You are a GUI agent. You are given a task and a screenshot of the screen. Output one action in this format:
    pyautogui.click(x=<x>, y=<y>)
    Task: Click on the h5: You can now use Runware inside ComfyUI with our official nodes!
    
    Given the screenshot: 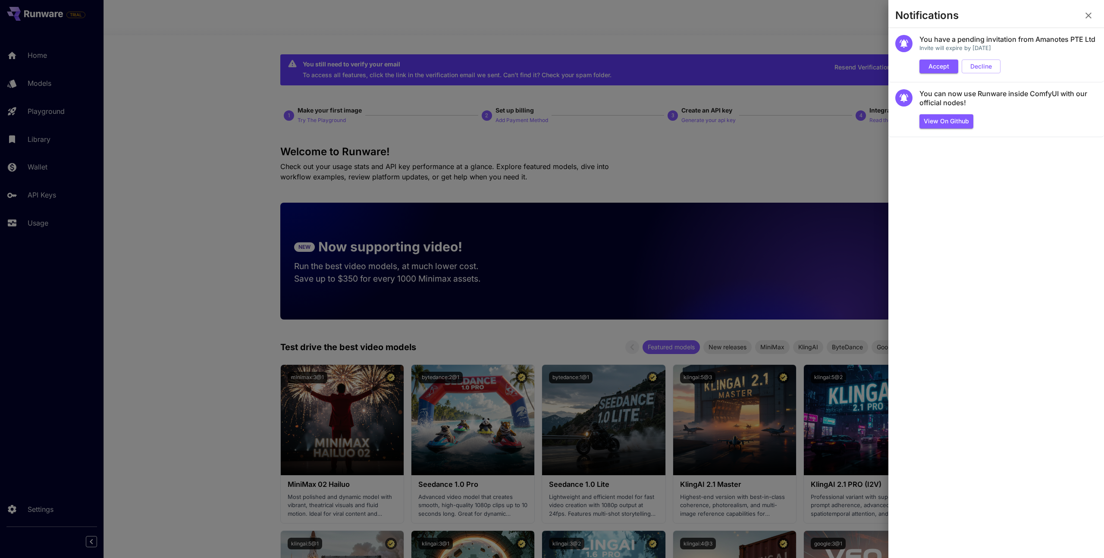 What is the action you would take?
    pyautogui.click(x=1008, y=98)
    